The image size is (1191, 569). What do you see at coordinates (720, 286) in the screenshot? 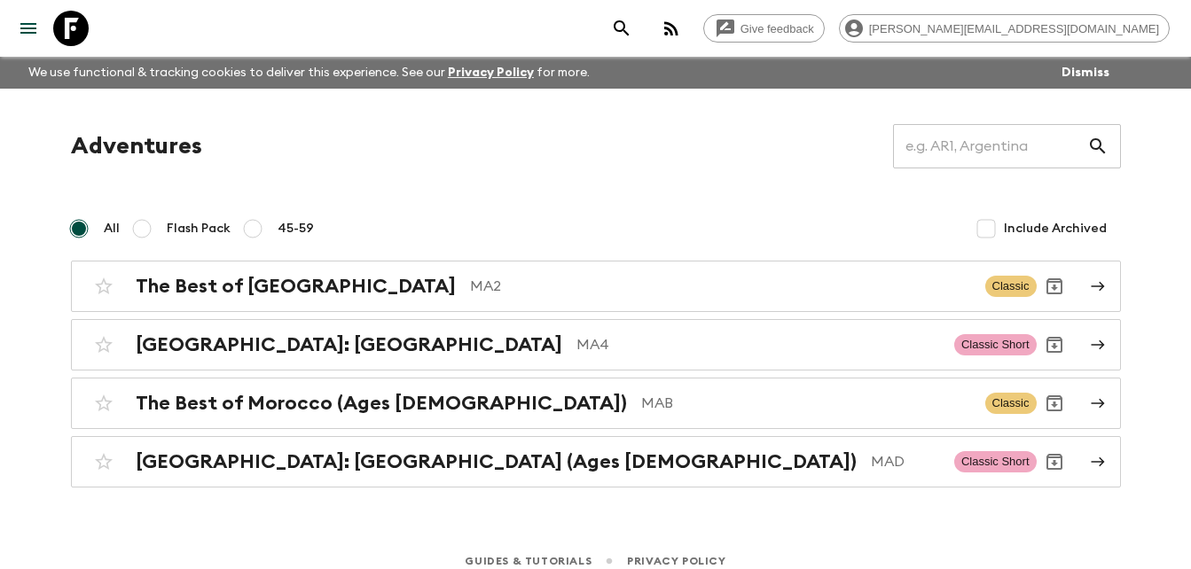
I see `p: MA2` at bounding box center [720, 286].